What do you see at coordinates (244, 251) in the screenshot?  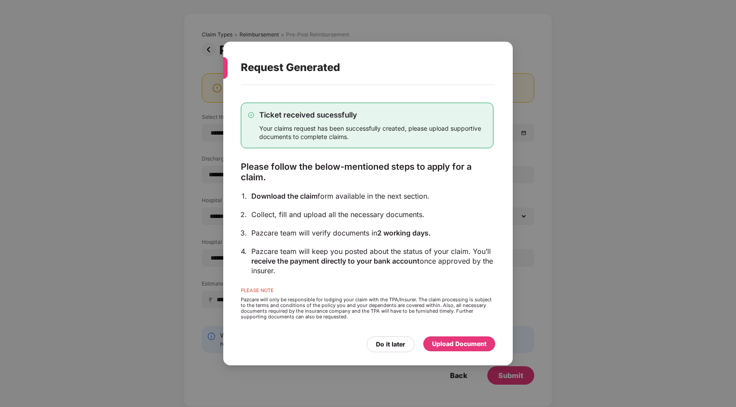 I see `div: 4.` at bounding box center [244, 251].